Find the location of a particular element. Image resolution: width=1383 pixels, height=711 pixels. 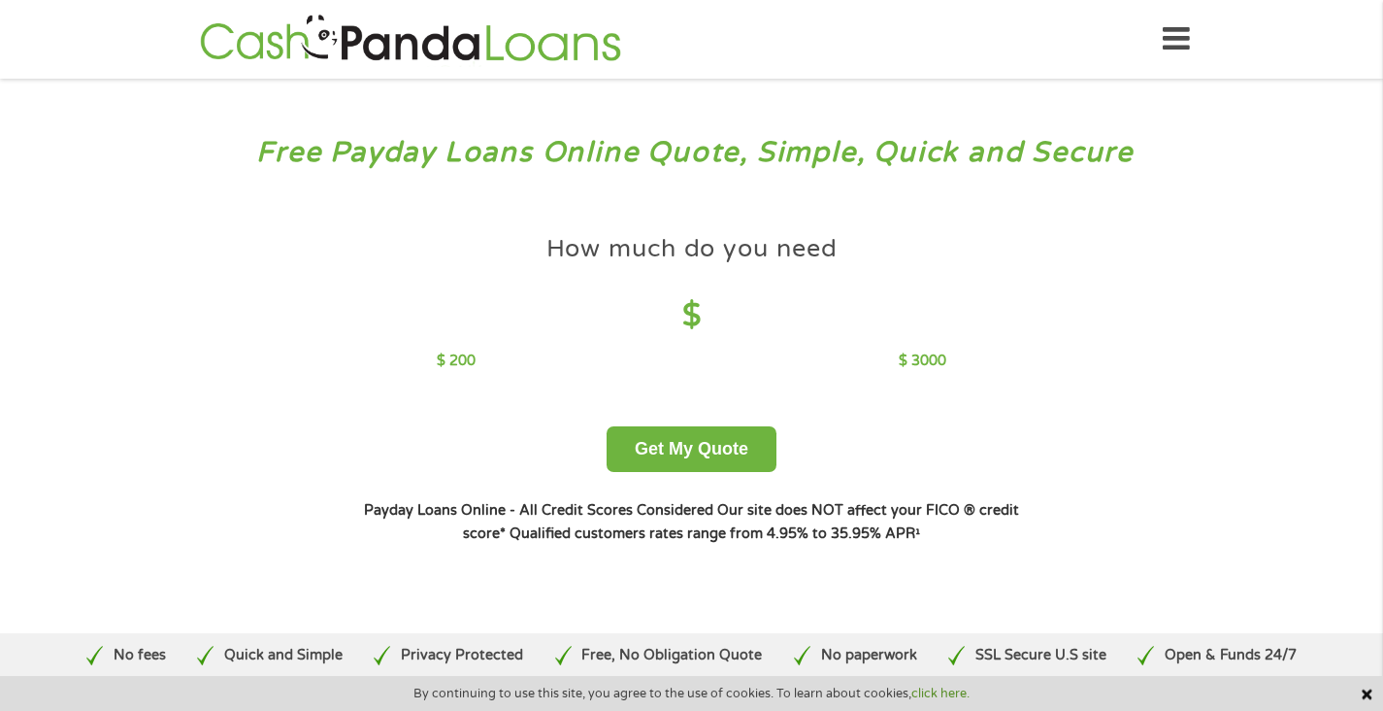

p: Open & Funds 24/7 is located at coordinates (1231, 655).